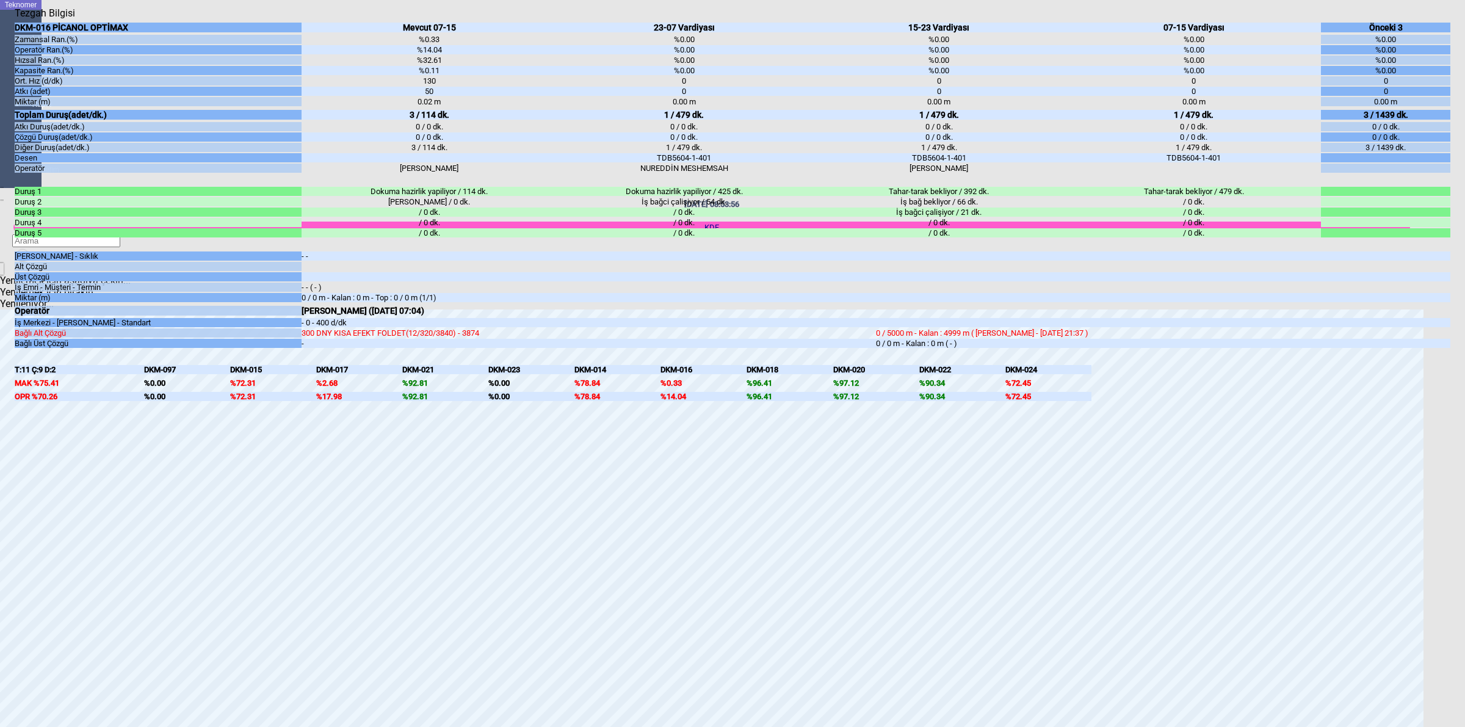 Image resolution: width=1465 pixels, height=727 pixels. What do you see at coordinates (1386, 115) in the screenshot?
I see `div: 3 / 1439 dk.` at bounding box center [1386, 115].